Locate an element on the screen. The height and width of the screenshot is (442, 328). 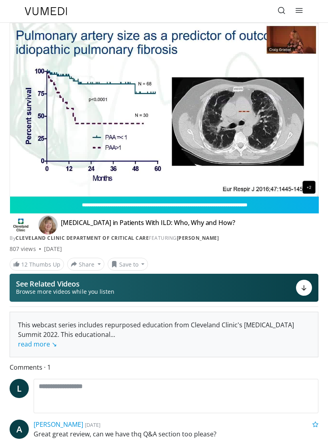
a: Cleveland Clinic Department of Critical Care is located at coordinates (82, 238).